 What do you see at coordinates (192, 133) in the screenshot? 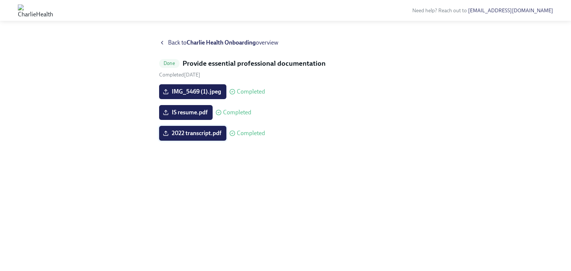
I see `span: 2022 transcript.pdf` at bounding box center [192, 133].